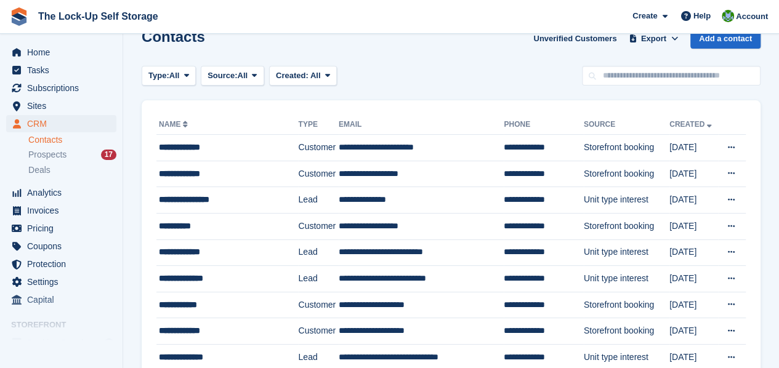  I want to click on a: The Lock-Up Self Storage, so click(98, 16).